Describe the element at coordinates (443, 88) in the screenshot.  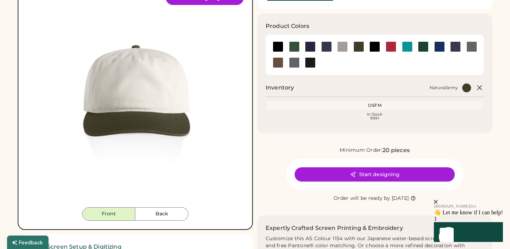
I see `div: Natural/army` at that location.